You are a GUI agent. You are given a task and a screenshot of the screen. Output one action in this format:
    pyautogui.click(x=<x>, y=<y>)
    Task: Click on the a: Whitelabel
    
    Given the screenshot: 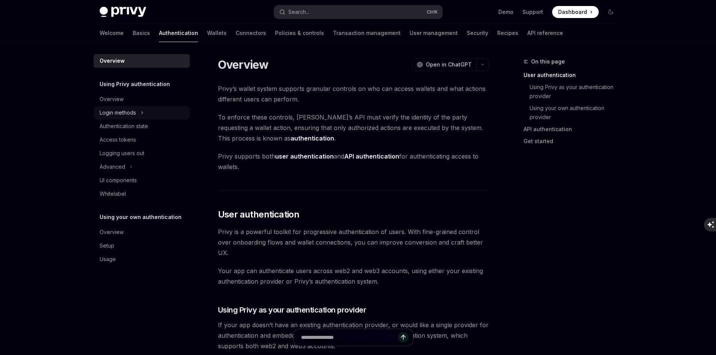 What is the action you would take?
    pyautogui.click(x=142, y=194)
    